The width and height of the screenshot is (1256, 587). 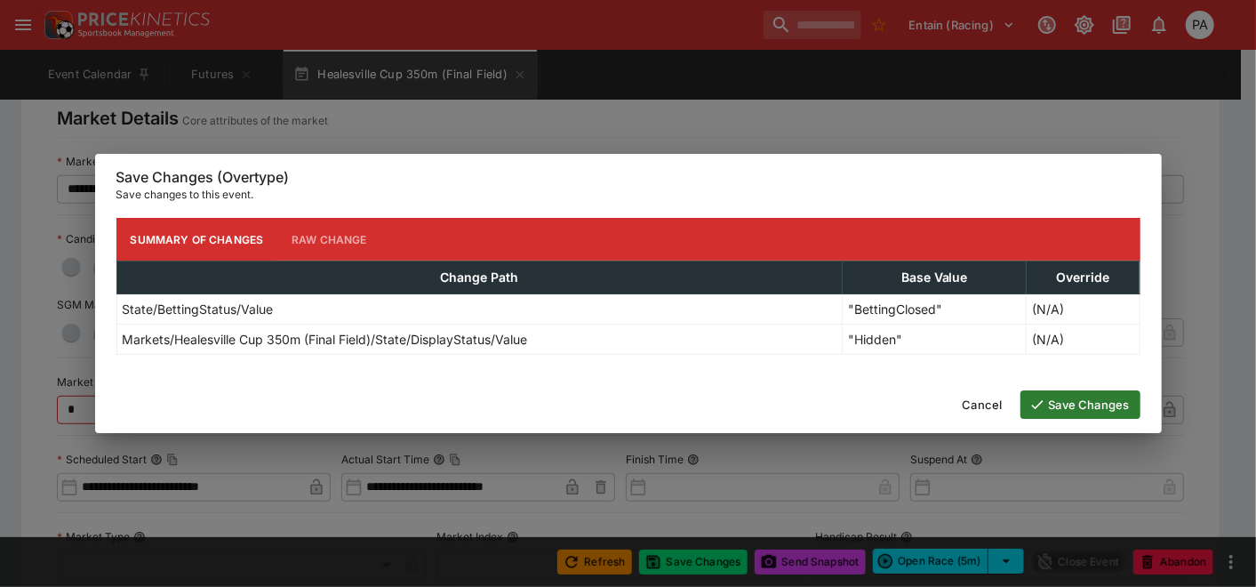 I want to click on button: Cancel, so click(x=982, y=404).